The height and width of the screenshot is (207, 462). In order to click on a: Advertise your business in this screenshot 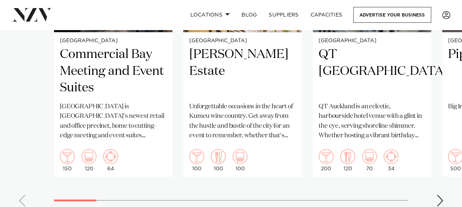, I will do `click(392, 15)`.